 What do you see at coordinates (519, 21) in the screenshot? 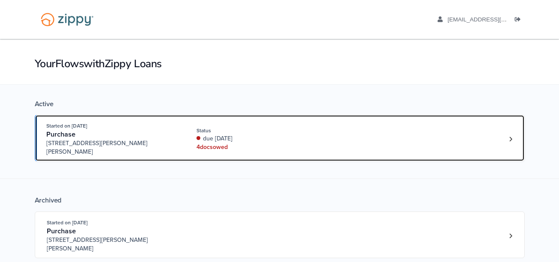
I see `a: Log out` at bounding box center [519, 21].